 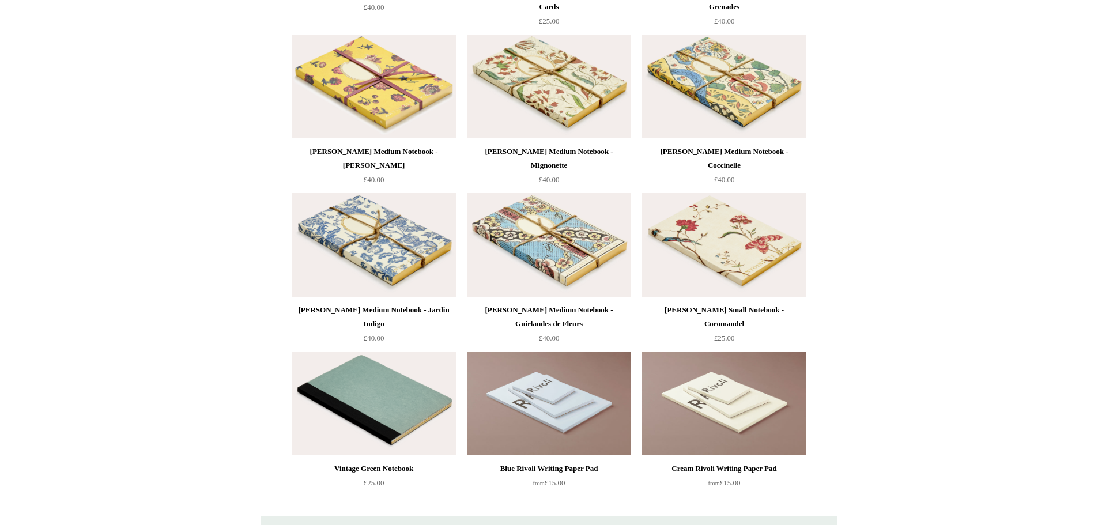 What do you see at coordinates (724, 86) in the screenshot?
I see `img: Antoinette Poisson Medium Notebook - Coccinelle` at bounding box center [724, 86].